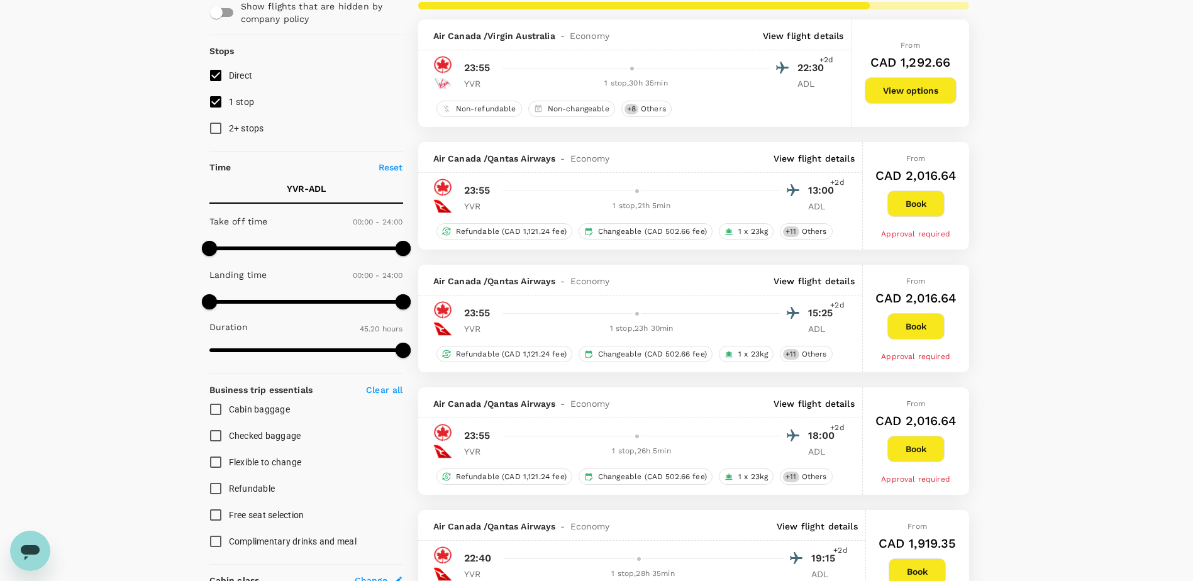 Image resolution: width=1193 pixels, height=581 pixels. What do you see at coordinates (252, 489) in the screenshot?
I see `span: Refundable` at bounding box center [252, 489].